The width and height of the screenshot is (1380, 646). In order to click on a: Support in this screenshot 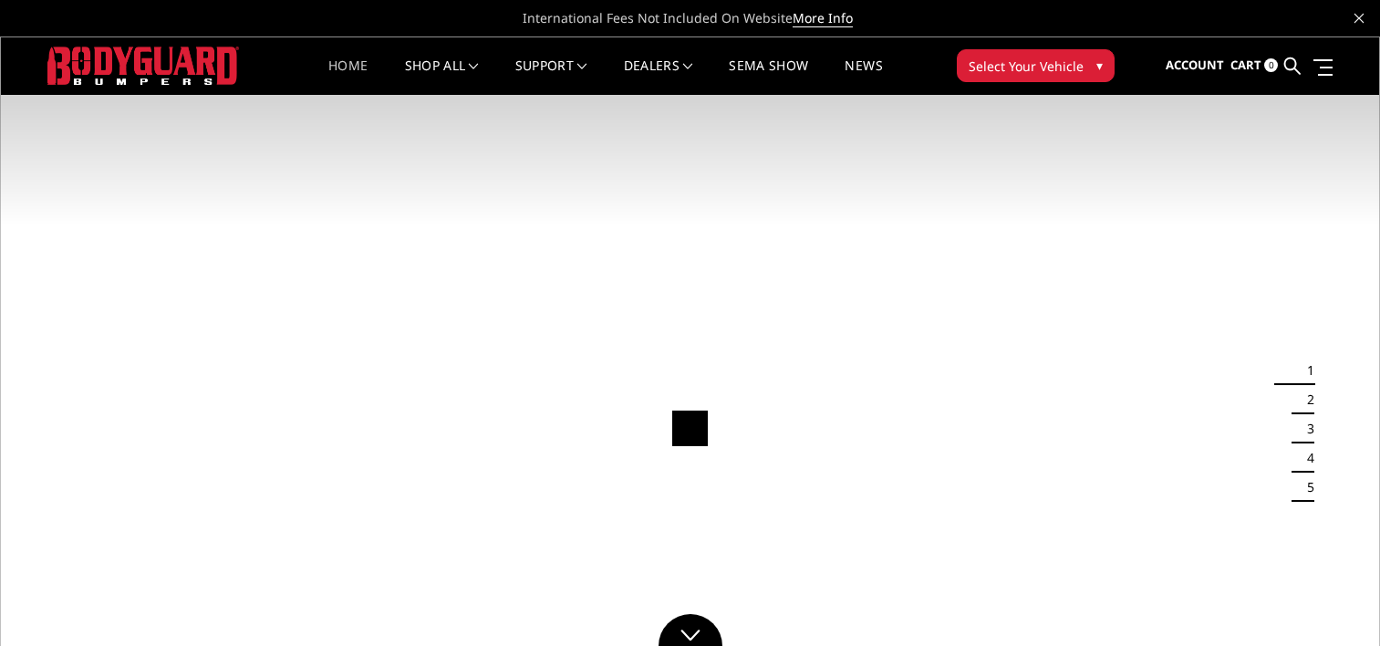, I will do `click(551, 77)`.